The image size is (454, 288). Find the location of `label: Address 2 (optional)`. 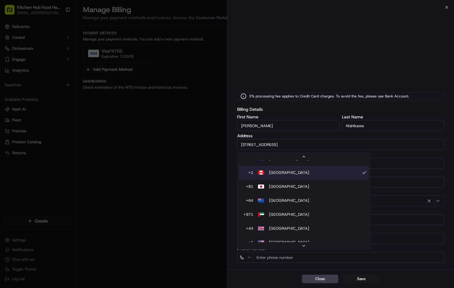

label: Address 2 (optional) is located at coordinates (341, 154).